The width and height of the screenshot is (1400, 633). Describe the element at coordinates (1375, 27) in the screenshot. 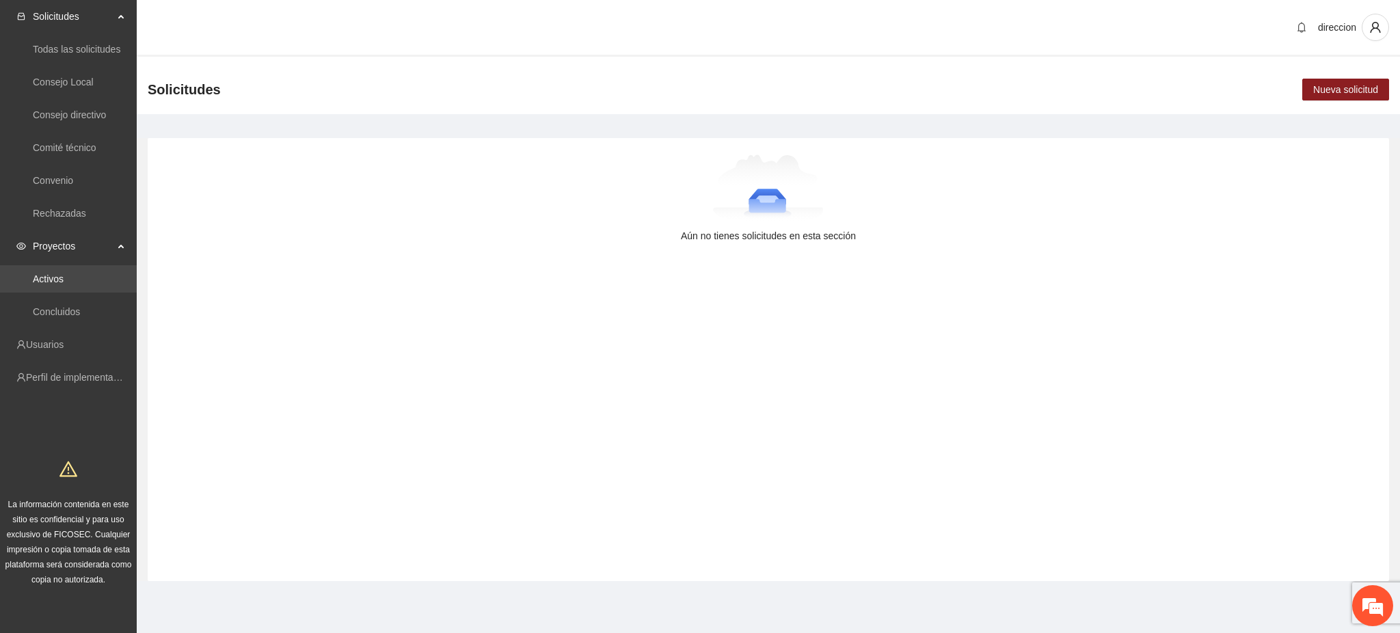

I see `span: user` at that location.